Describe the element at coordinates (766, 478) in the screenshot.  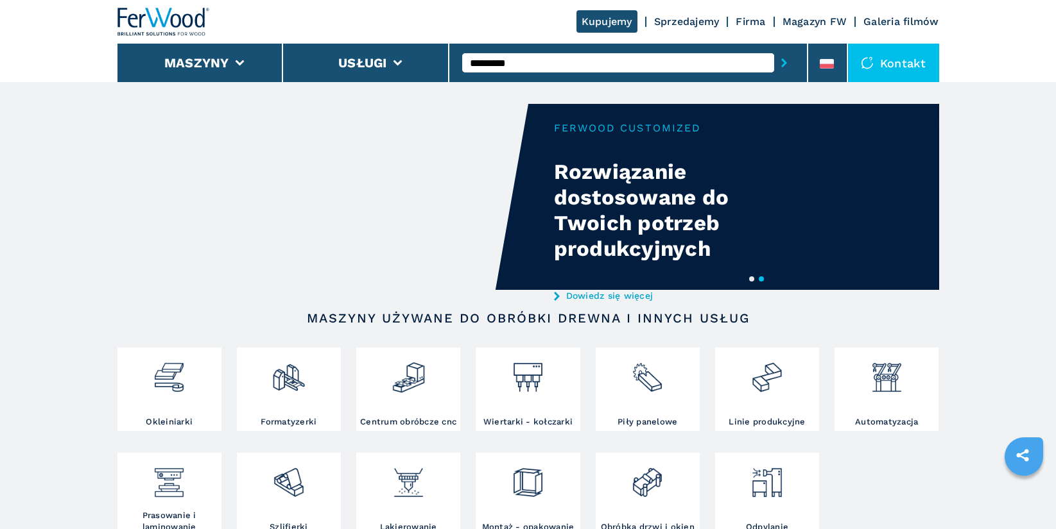
I see `img: aspirazione_1.png` at that location.